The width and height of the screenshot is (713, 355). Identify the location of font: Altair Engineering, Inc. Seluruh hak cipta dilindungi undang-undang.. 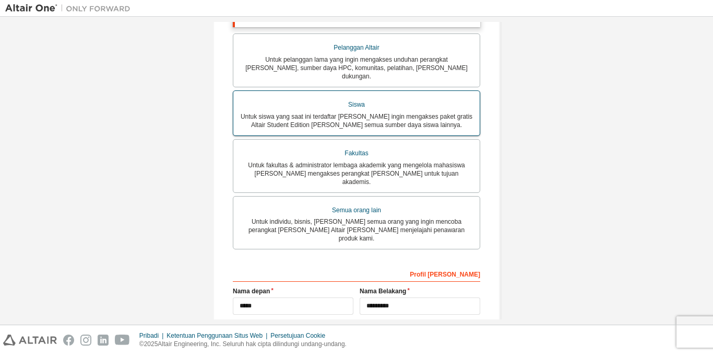
(252, 344).